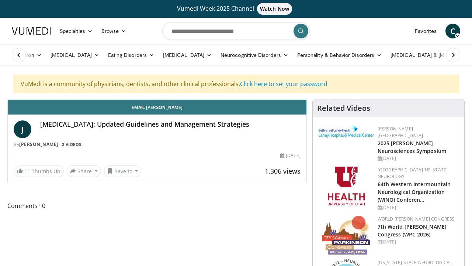  Describe the element at coordinates (84, 171) in the screenshot. I see `button: Share` at that location.